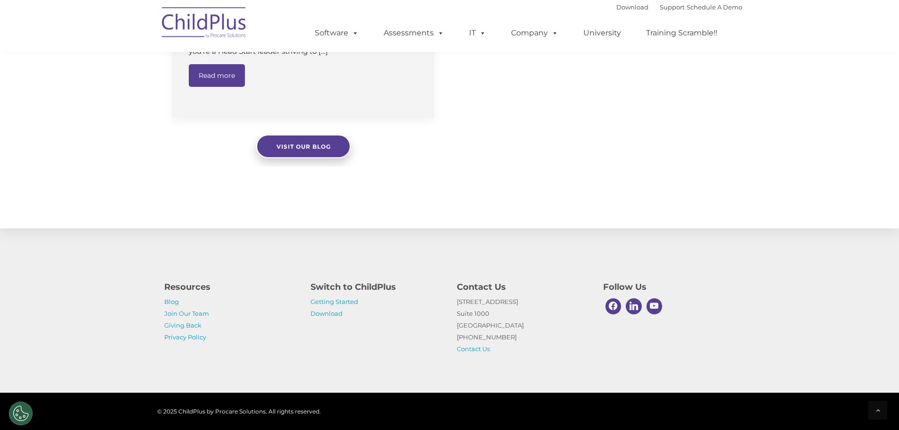 This screenshot has height=430, width=899. What do you see at coordinates (473, 349) in the screenshot?
I see `a: Contact Us` at bounding box center [473, 349].